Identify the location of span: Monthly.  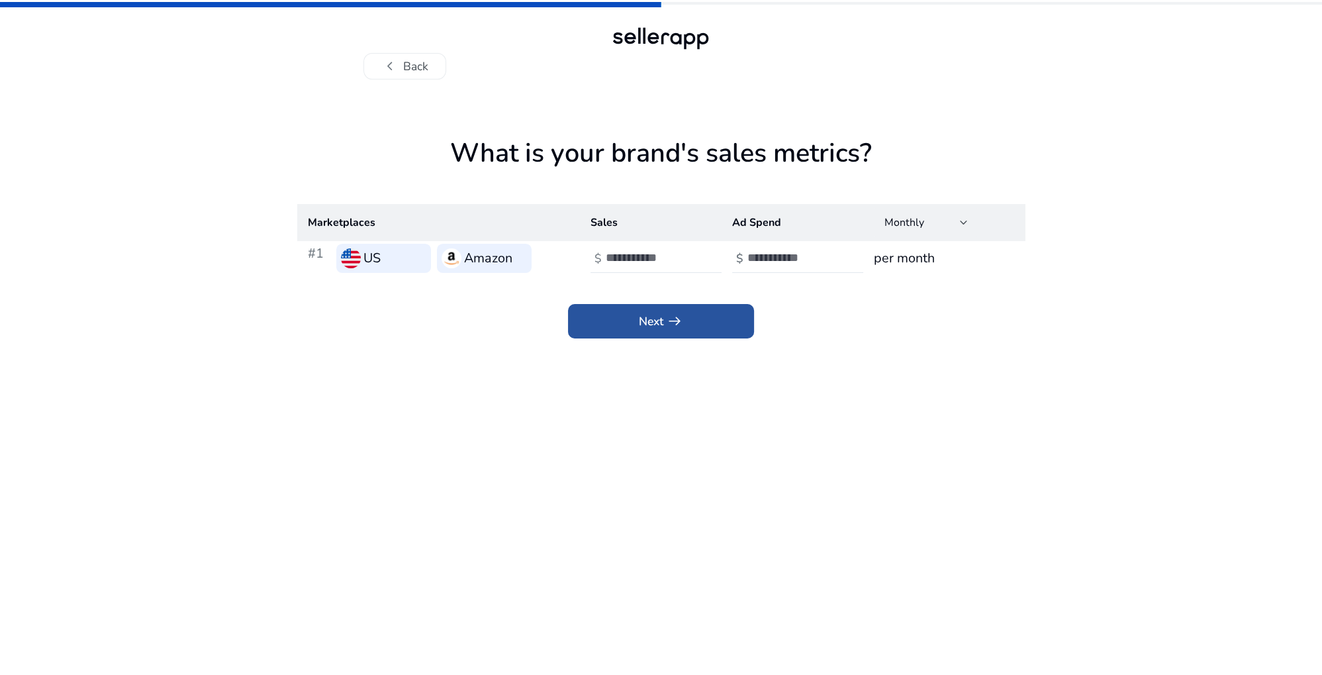
(904, 222).